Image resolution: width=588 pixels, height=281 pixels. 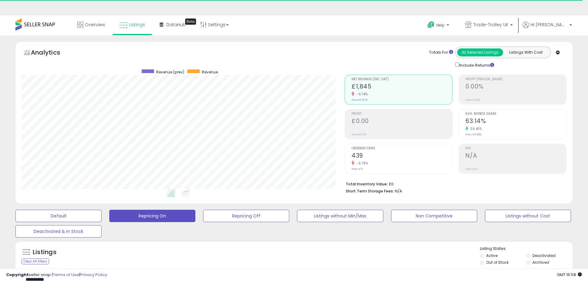 I want to click on span: Revenue, so click(x=210, y=72).